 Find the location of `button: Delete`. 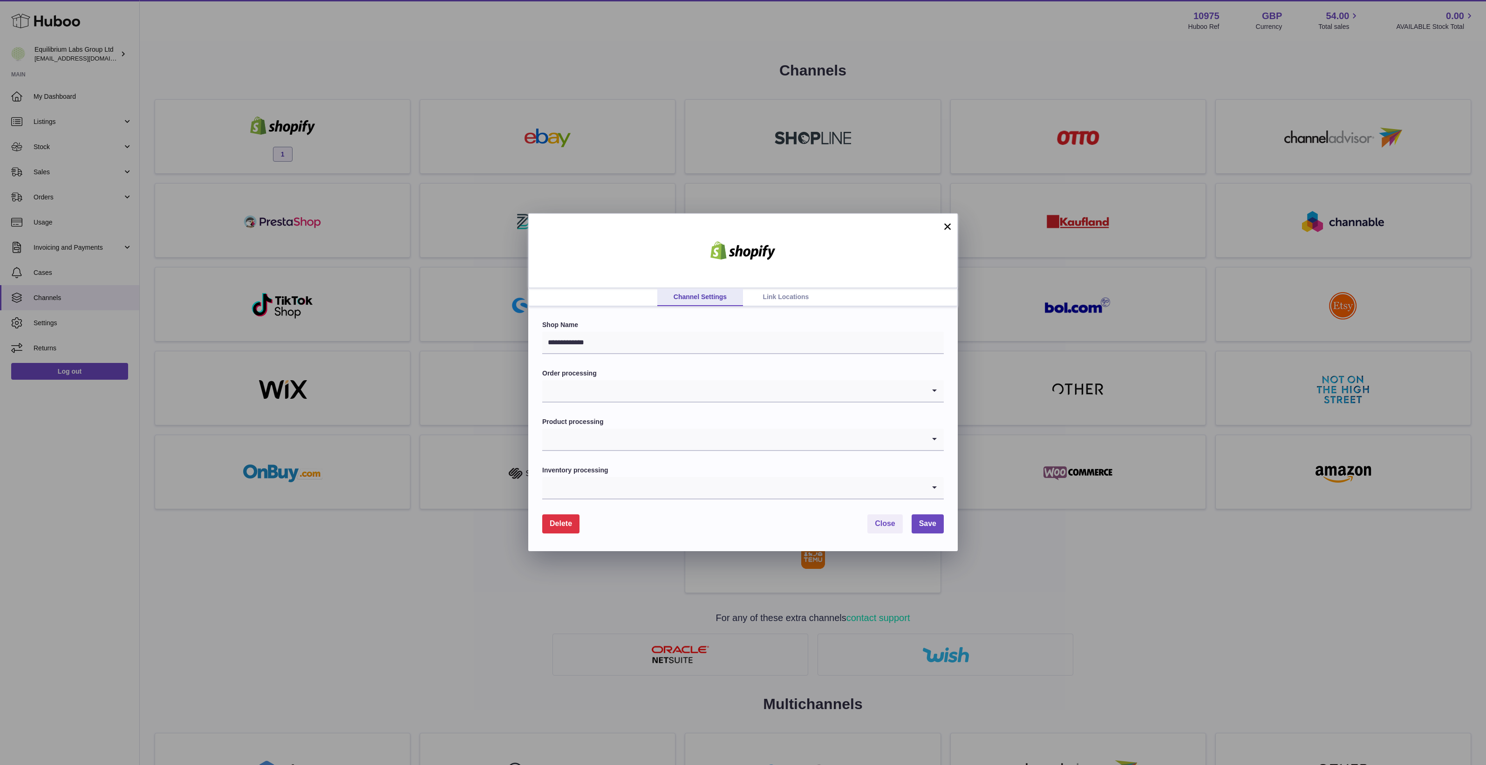

button: Delete is located at coordinates (561, 524).